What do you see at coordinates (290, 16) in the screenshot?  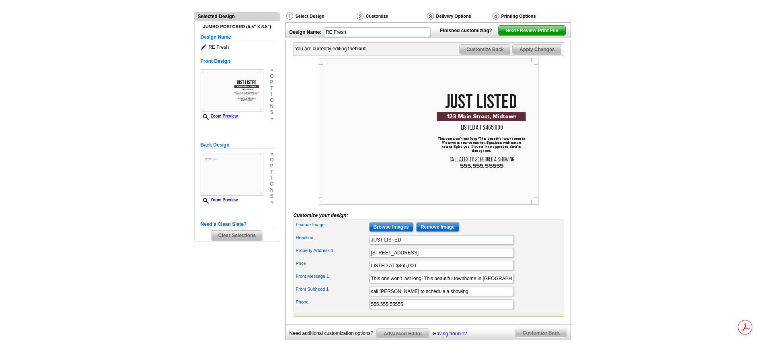 I see `img: Select Design` at bounding box center [290, 16].